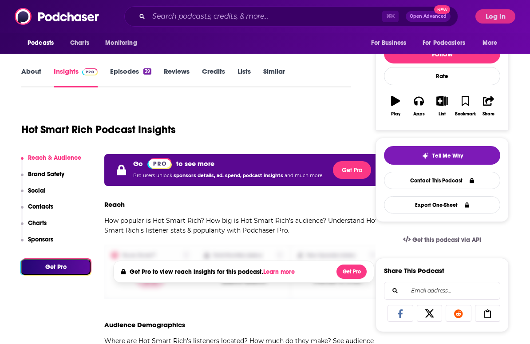 This screenshot has height=344, width=530. I want to click on a: InsightsPodchaser Pro, so click(76, 77).